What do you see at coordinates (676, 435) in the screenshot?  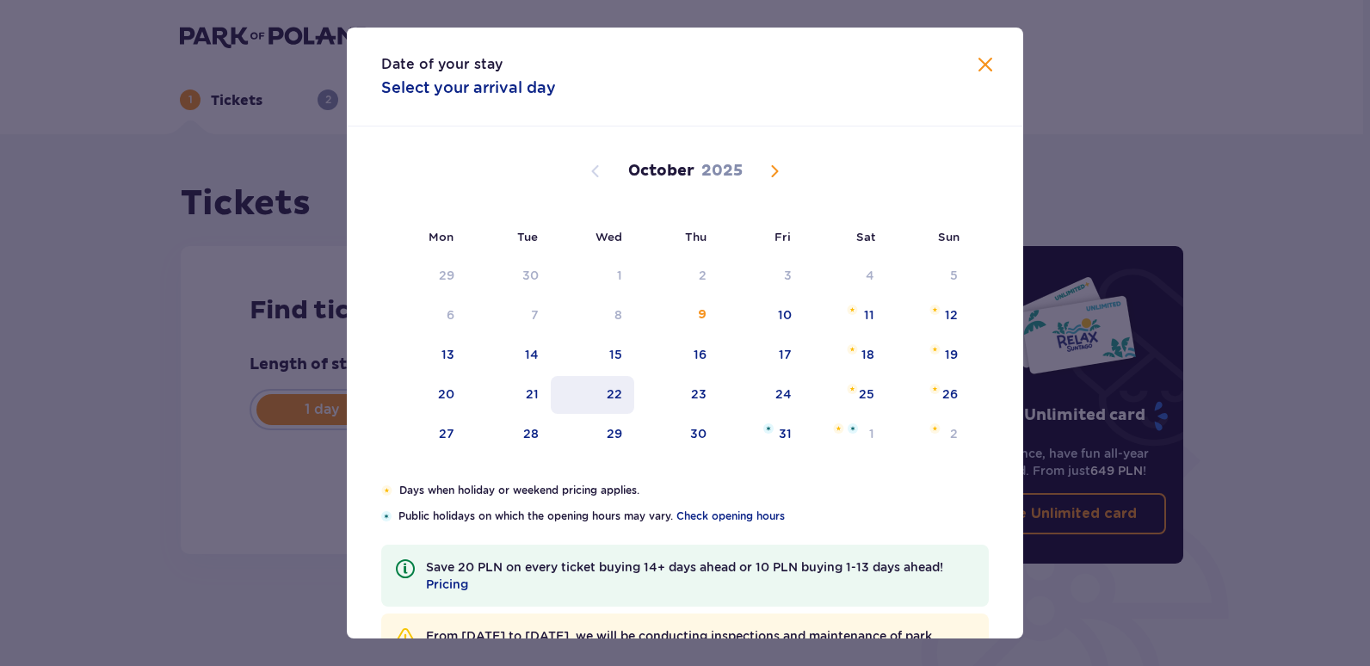 I see `td: Thursday, October 30, 2025` at bounding box center [676, 435].